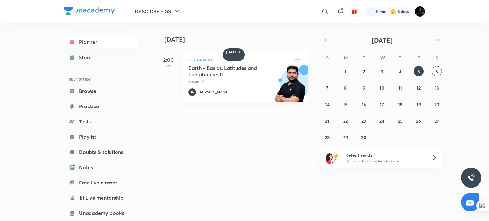 The image size is (489, 221). I want to click on button: September 21, 2025, so click(327, 121).